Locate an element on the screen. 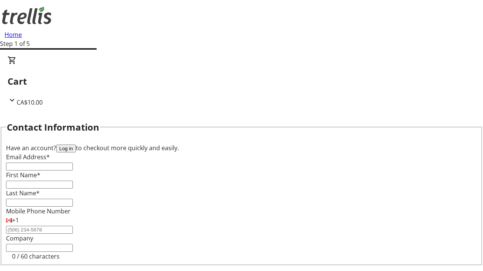 The image size is (483, 271). h2: Cart is located at coordinates (241, 81).